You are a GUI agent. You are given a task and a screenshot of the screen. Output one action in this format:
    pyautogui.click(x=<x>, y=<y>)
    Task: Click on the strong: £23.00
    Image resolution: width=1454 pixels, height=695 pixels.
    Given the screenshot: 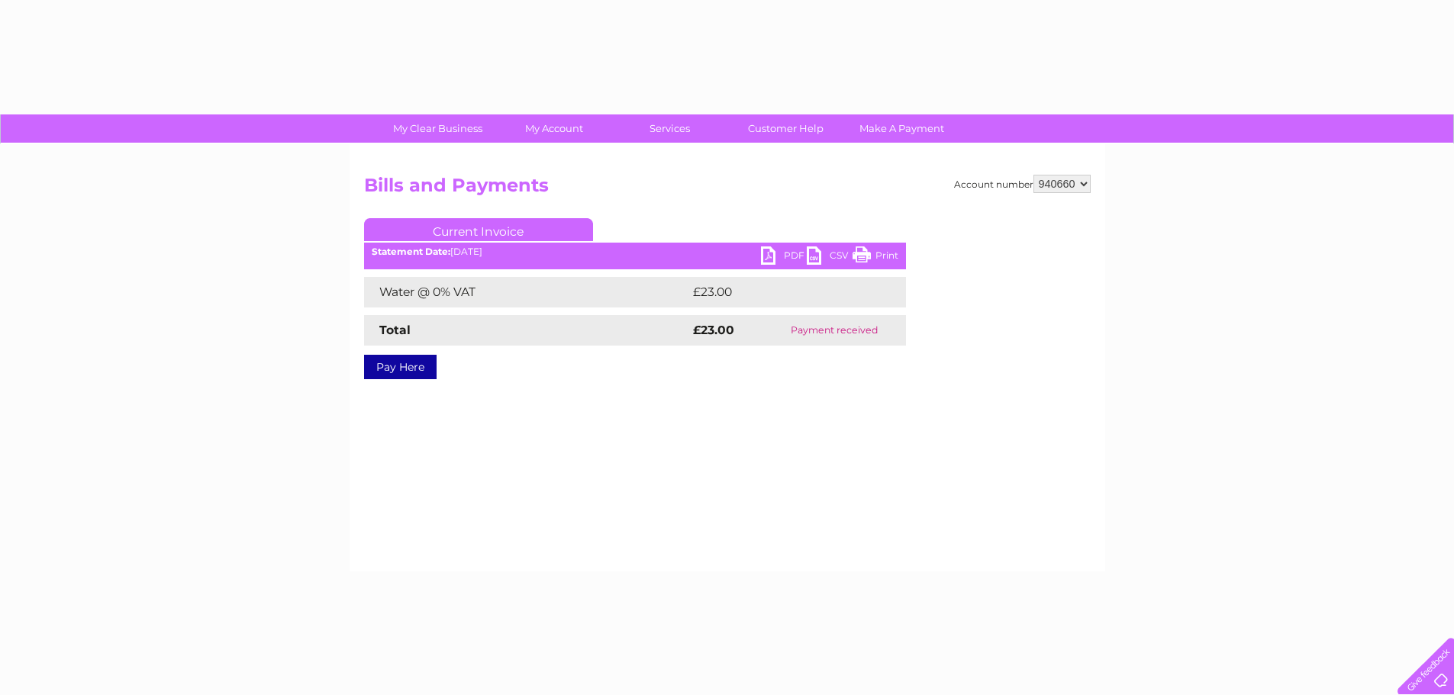 What is the action you would take?
    pyautogui.click(x=713, y=330)
    